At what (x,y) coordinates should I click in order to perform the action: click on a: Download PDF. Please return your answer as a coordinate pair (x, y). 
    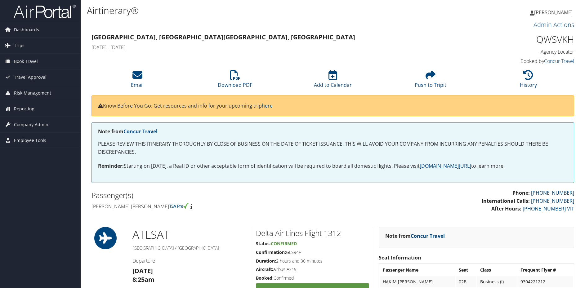
    Looking at the image, I should click on (235, 81).